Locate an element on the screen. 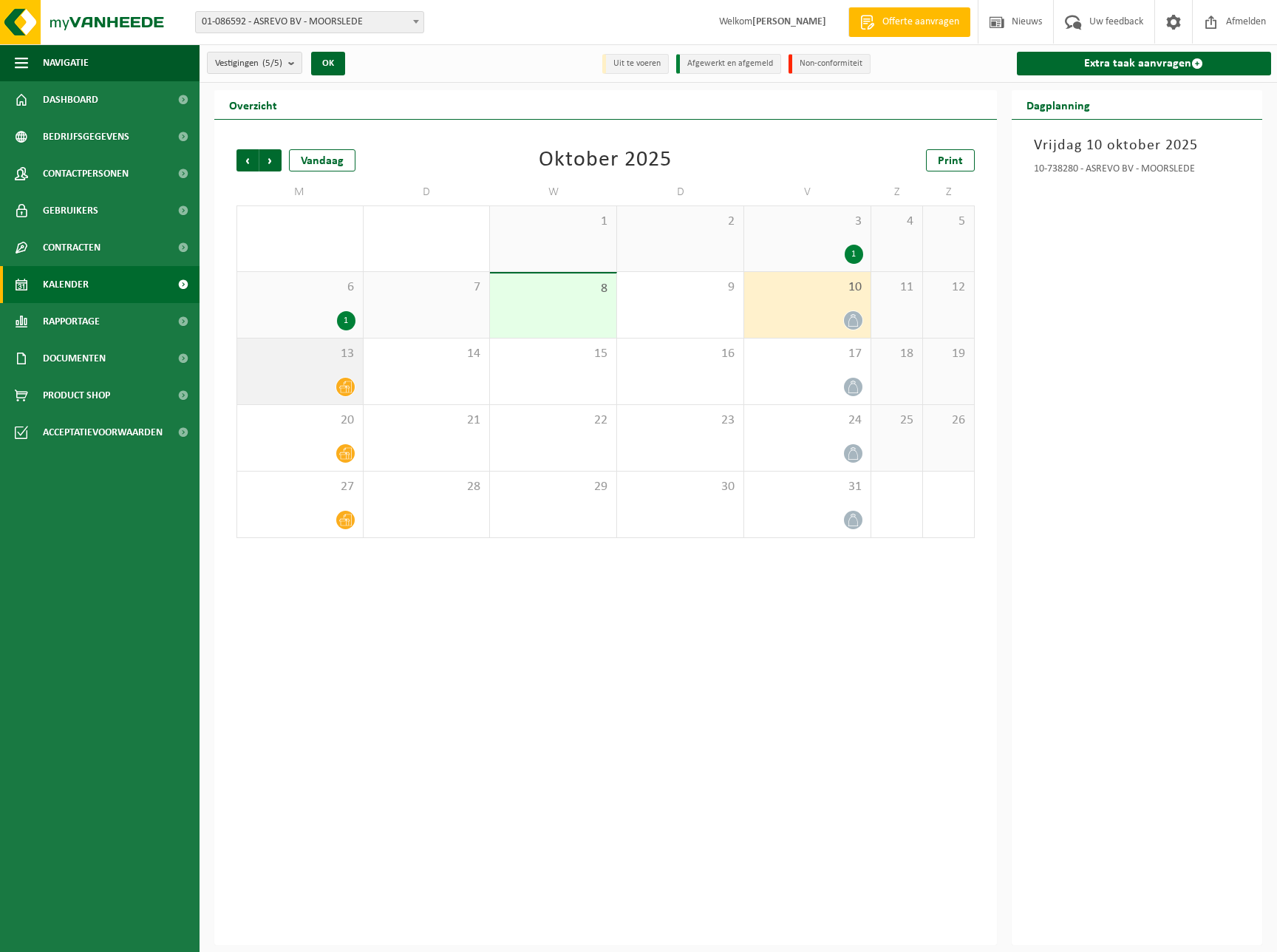 The image size is (1277, 952). span: 5 is located at coordinates (948, 222).